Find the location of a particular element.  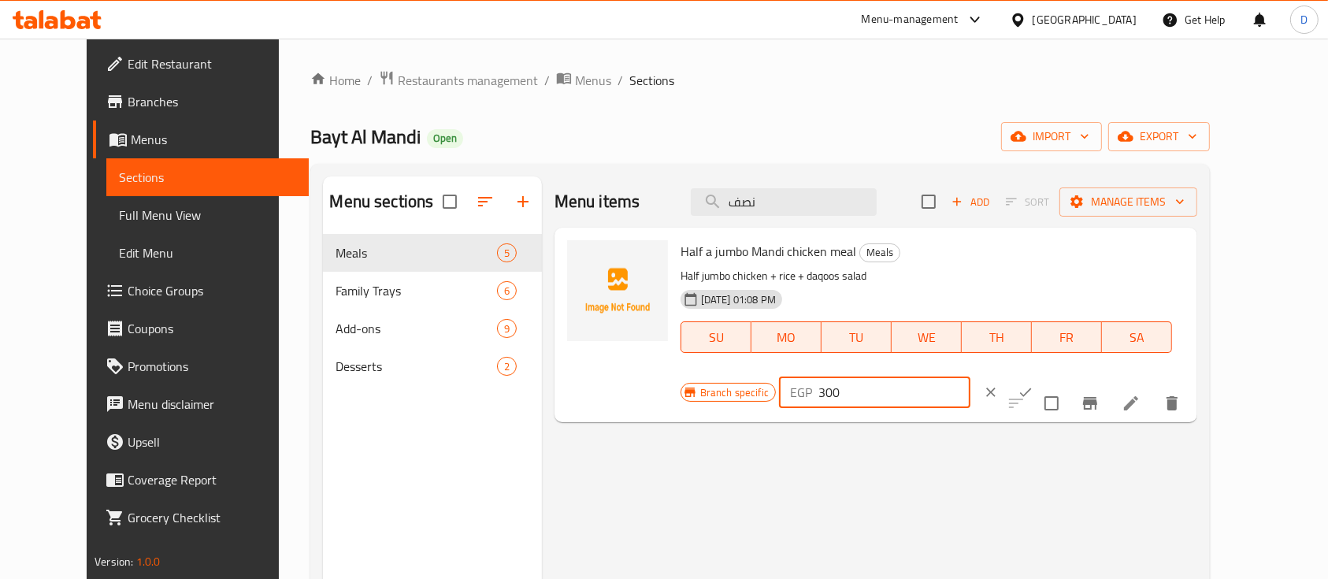

button: SU is located at coordinates (716, 337).